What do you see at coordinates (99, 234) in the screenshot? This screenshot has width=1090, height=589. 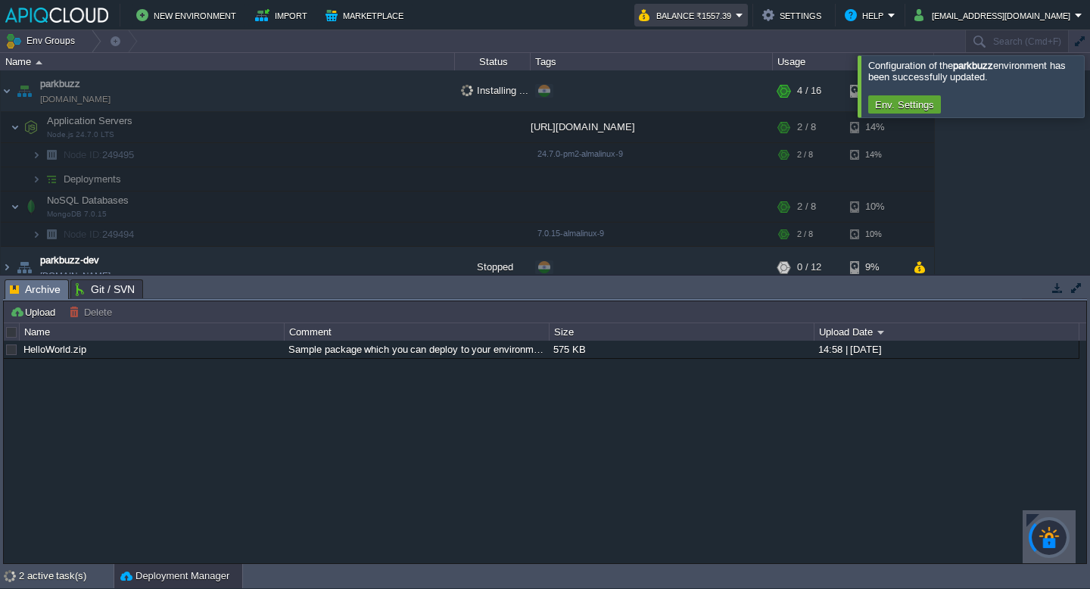 I see `span: 249494` at bounding box center [99, 234].